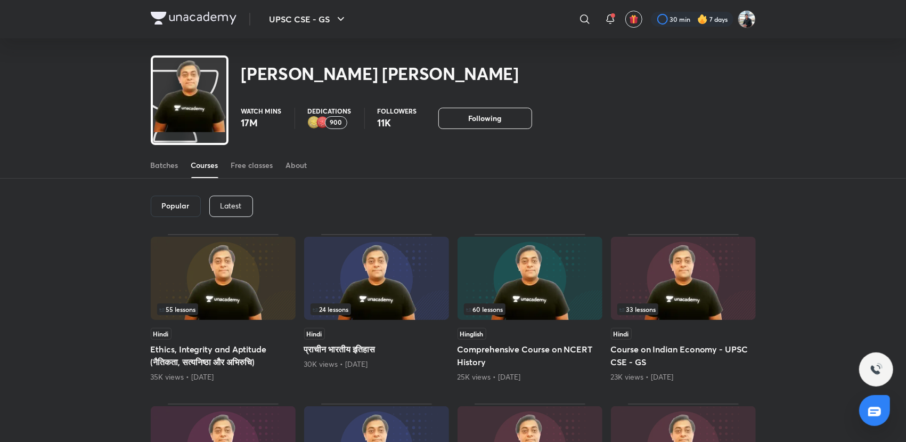  What do you see at coordinates (297, 165) in the screenshot?
I see `a: About` at bounding box center [297, 165].